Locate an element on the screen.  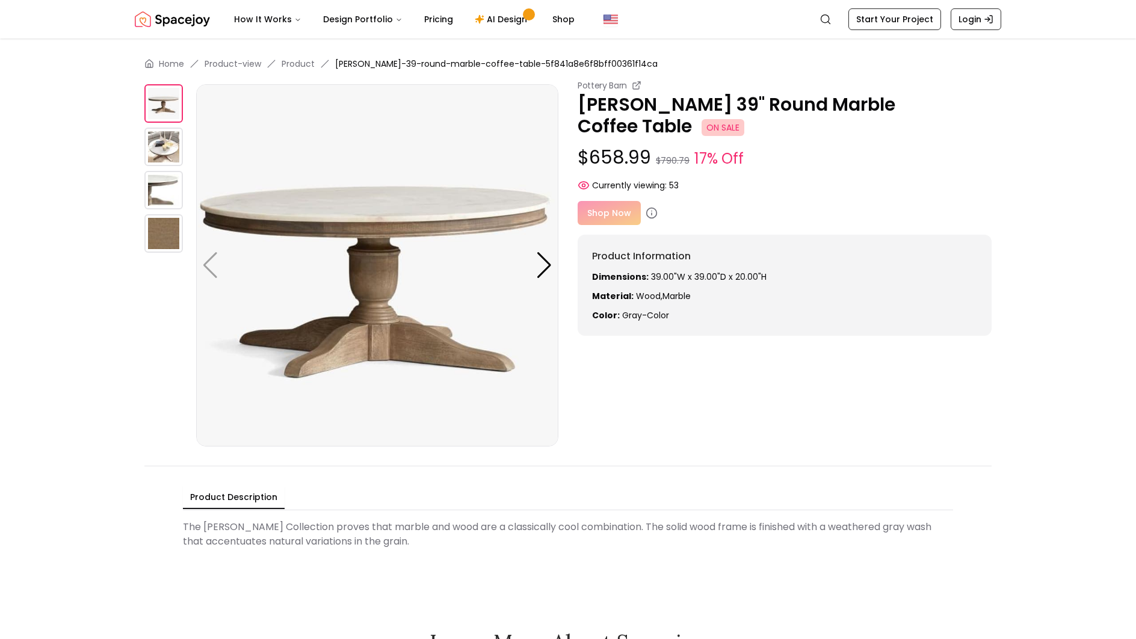
a: Shop is located at coordinates (563, 19).